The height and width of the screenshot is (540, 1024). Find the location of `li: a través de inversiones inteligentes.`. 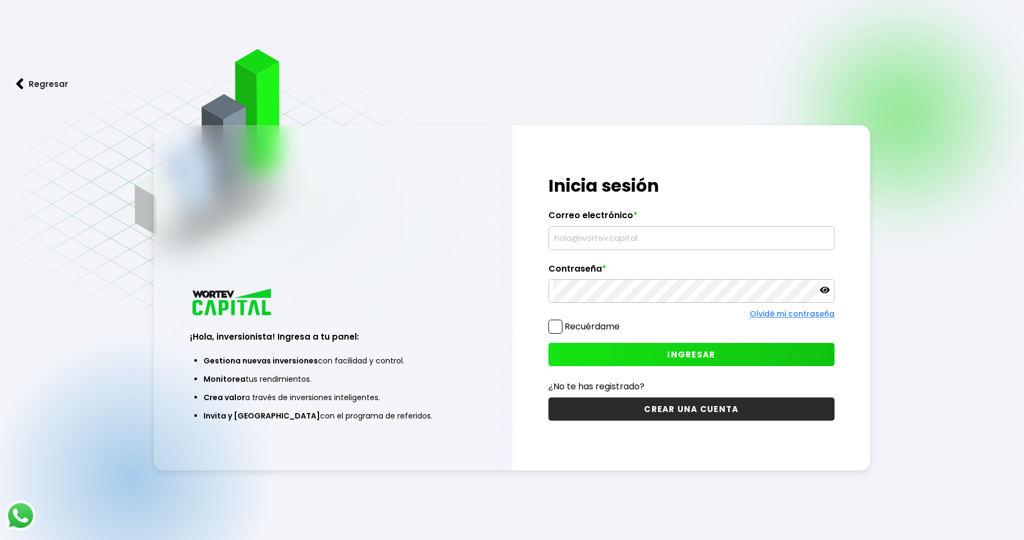

li: a través de inversiones inteligentes. is located at coordinates (333, 397).